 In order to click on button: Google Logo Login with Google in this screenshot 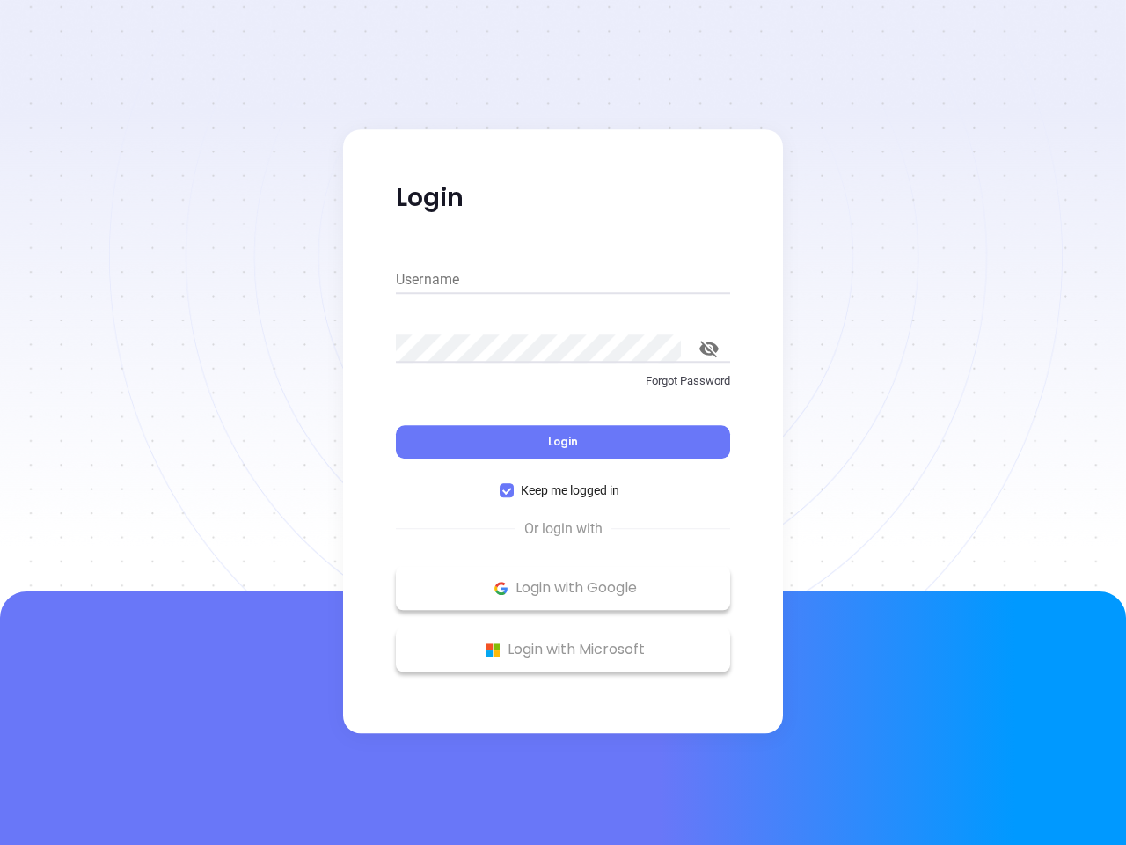, I will do `click(563, 588)`.